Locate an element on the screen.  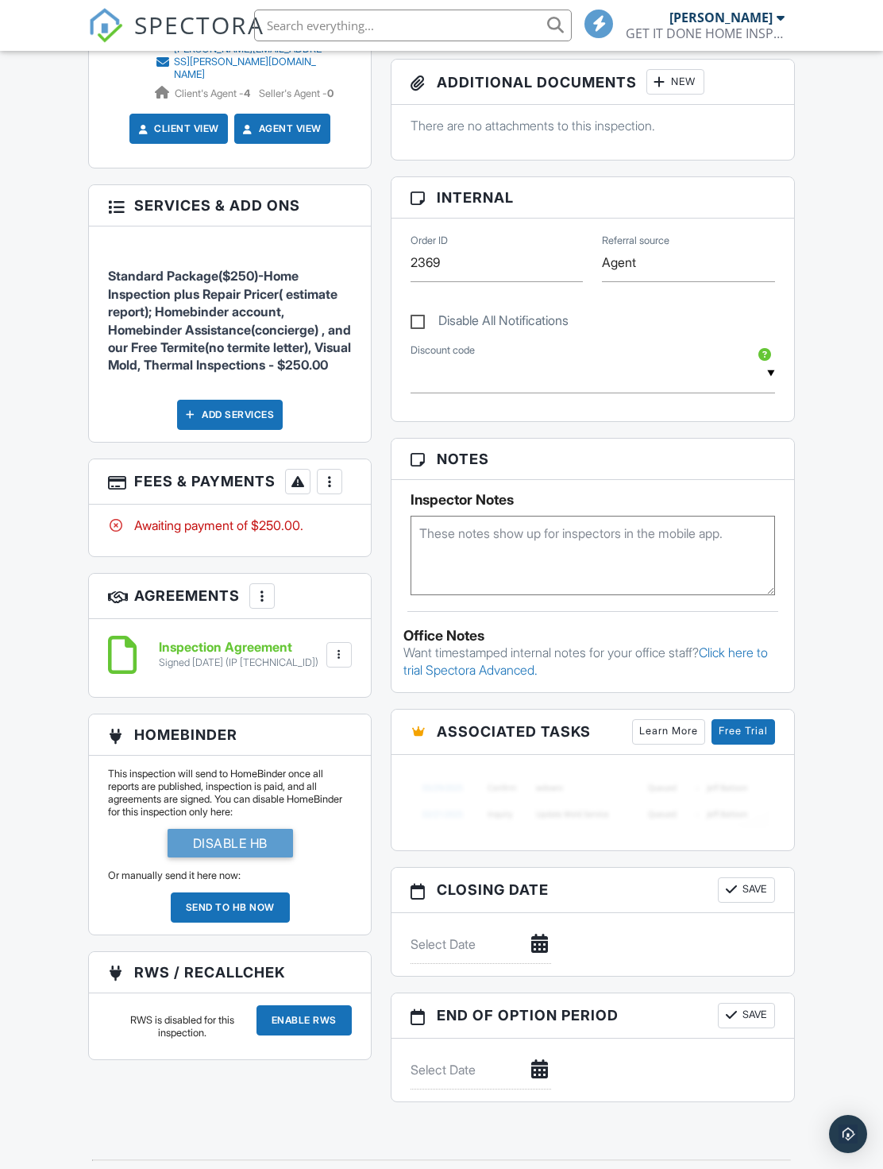
h6: Inspection Agreement is located at coordinates (238, 648).